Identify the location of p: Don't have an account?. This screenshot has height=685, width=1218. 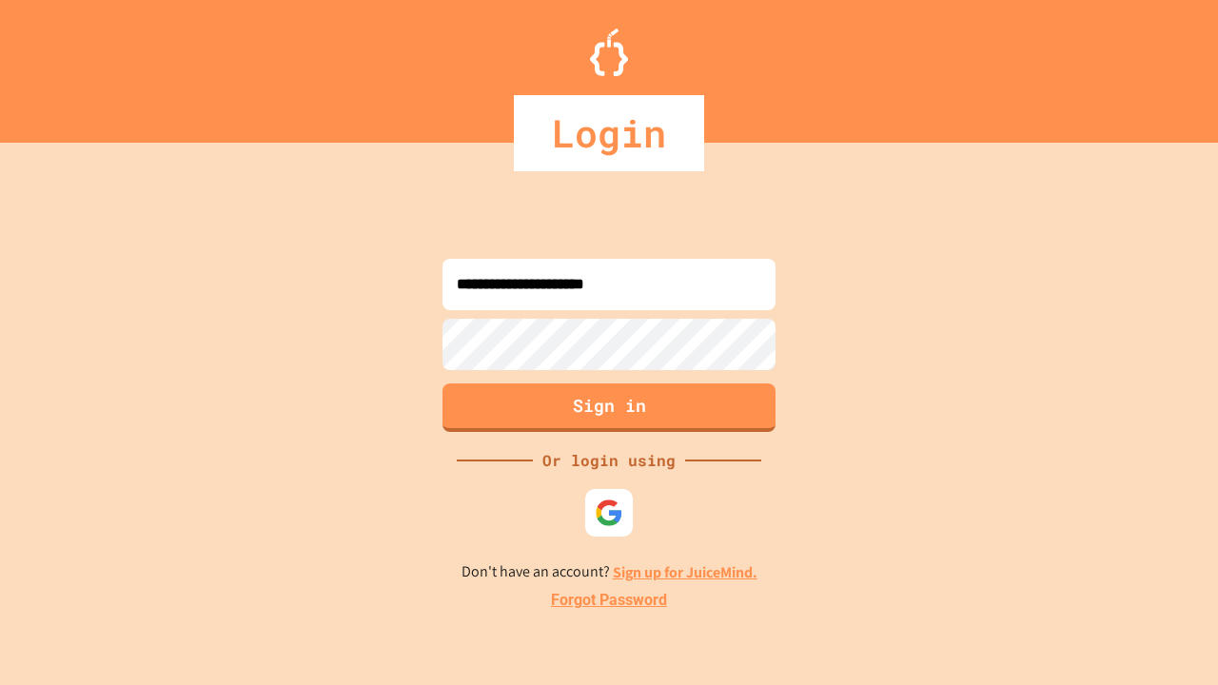
(609, 572).